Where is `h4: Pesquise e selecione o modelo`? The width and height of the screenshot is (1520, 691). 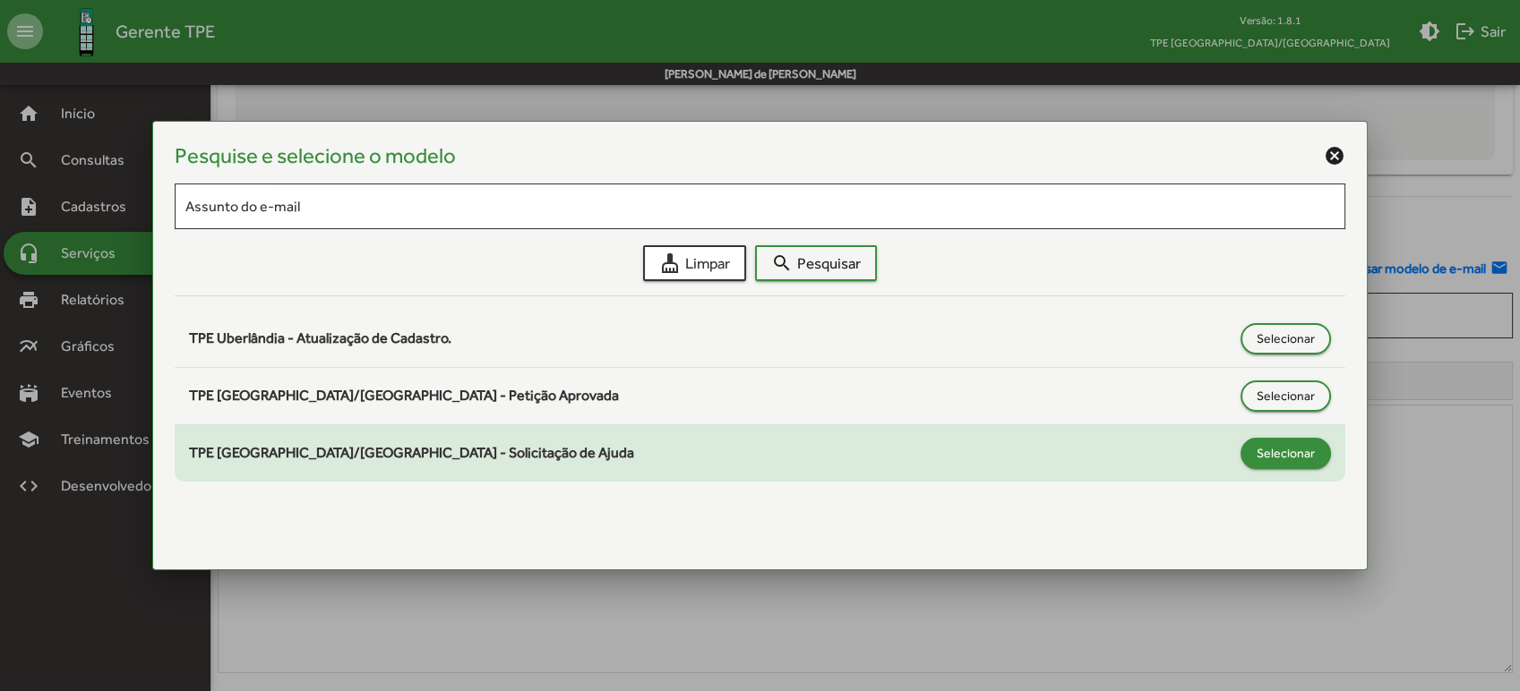 h4: Pesquise e selecione o modelo is located at coordinates (315, 156).